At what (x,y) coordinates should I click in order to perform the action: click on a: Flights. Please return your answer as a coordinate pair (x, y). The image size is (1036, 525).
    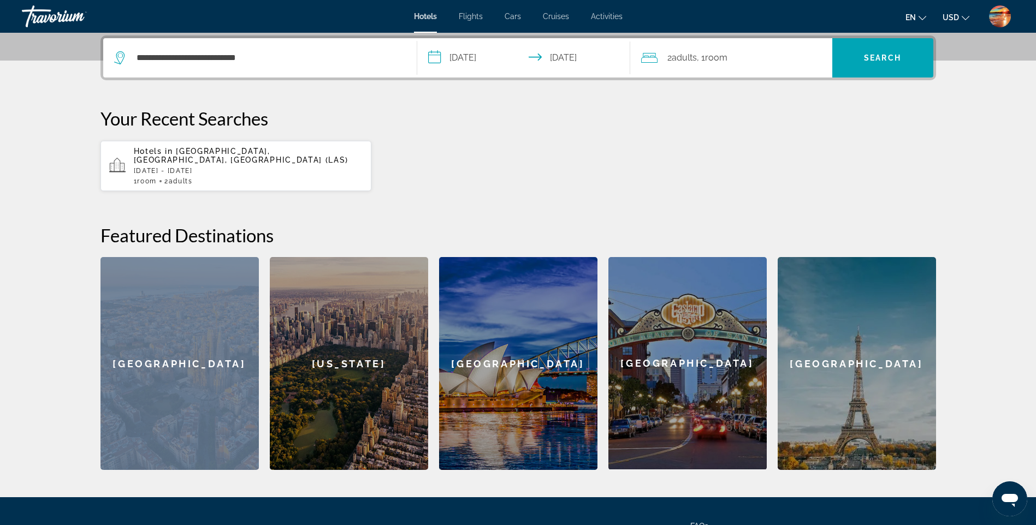
    Looking at the image, I should click on (471, 16).